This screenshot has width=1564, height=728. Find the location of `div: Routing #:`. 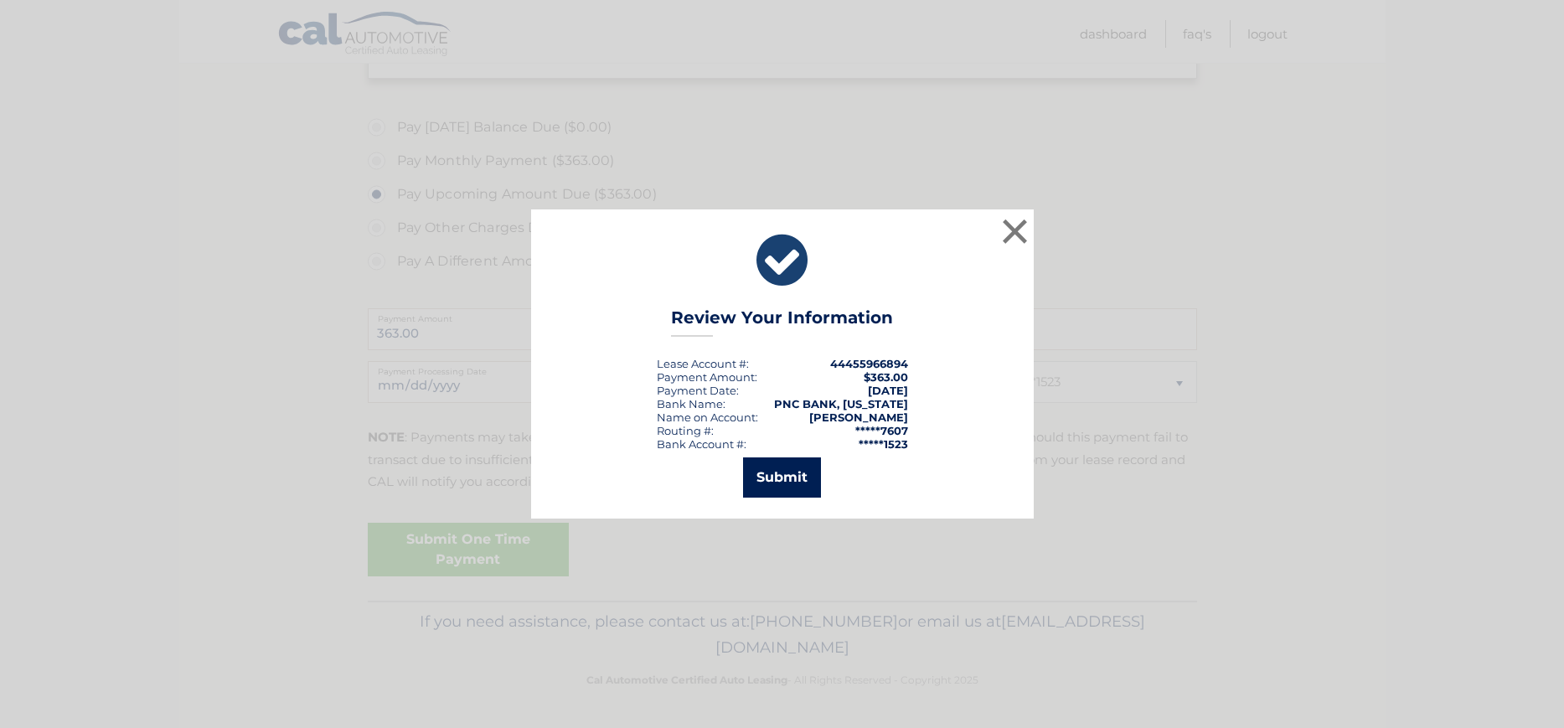

div: Routing #: is located at coordinates (685, 431).